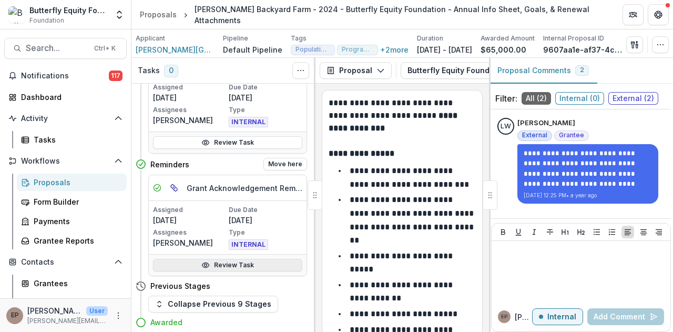  I want to click on p: Filter:, so click(507, 98).